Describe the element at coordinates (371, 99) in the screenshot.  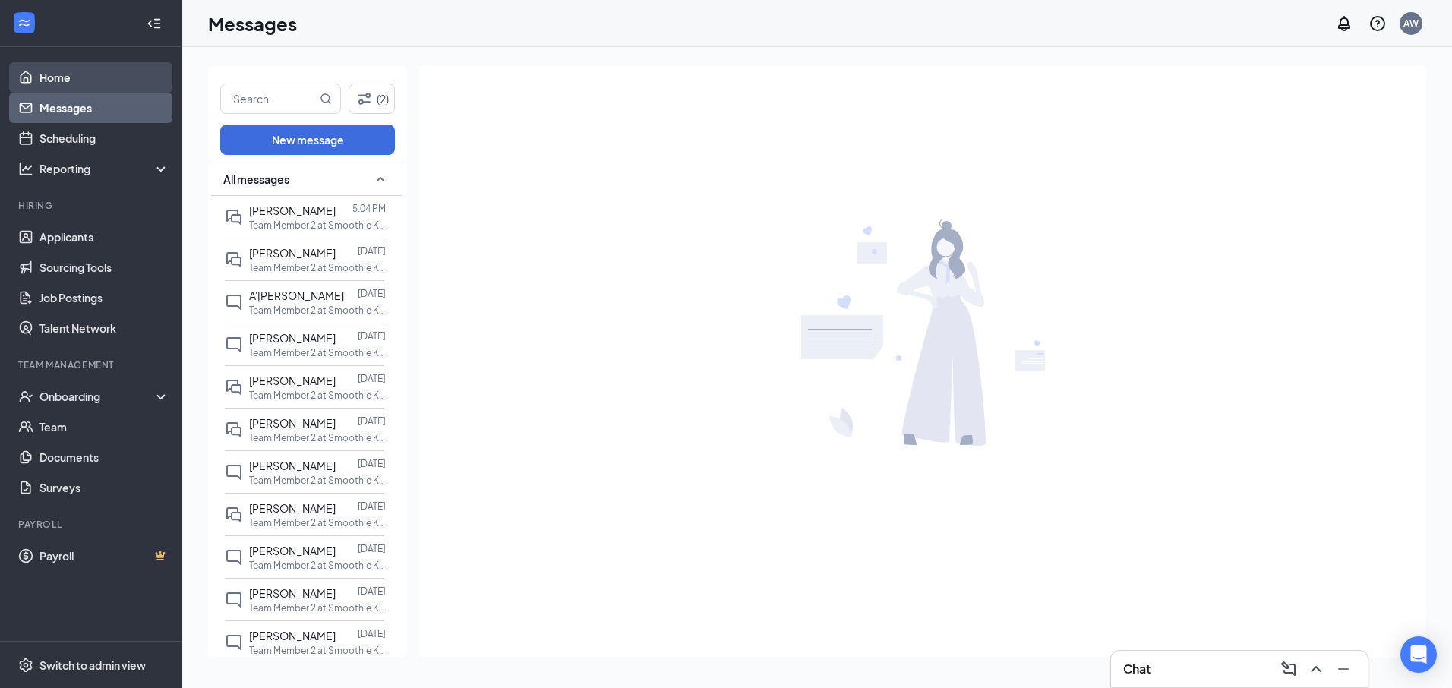
I see `button: Filter (2)` at that location.